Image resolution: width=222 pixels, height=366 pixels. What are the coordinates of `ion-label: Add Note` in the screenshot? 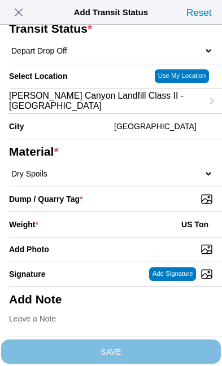 It's located at (108, 300).